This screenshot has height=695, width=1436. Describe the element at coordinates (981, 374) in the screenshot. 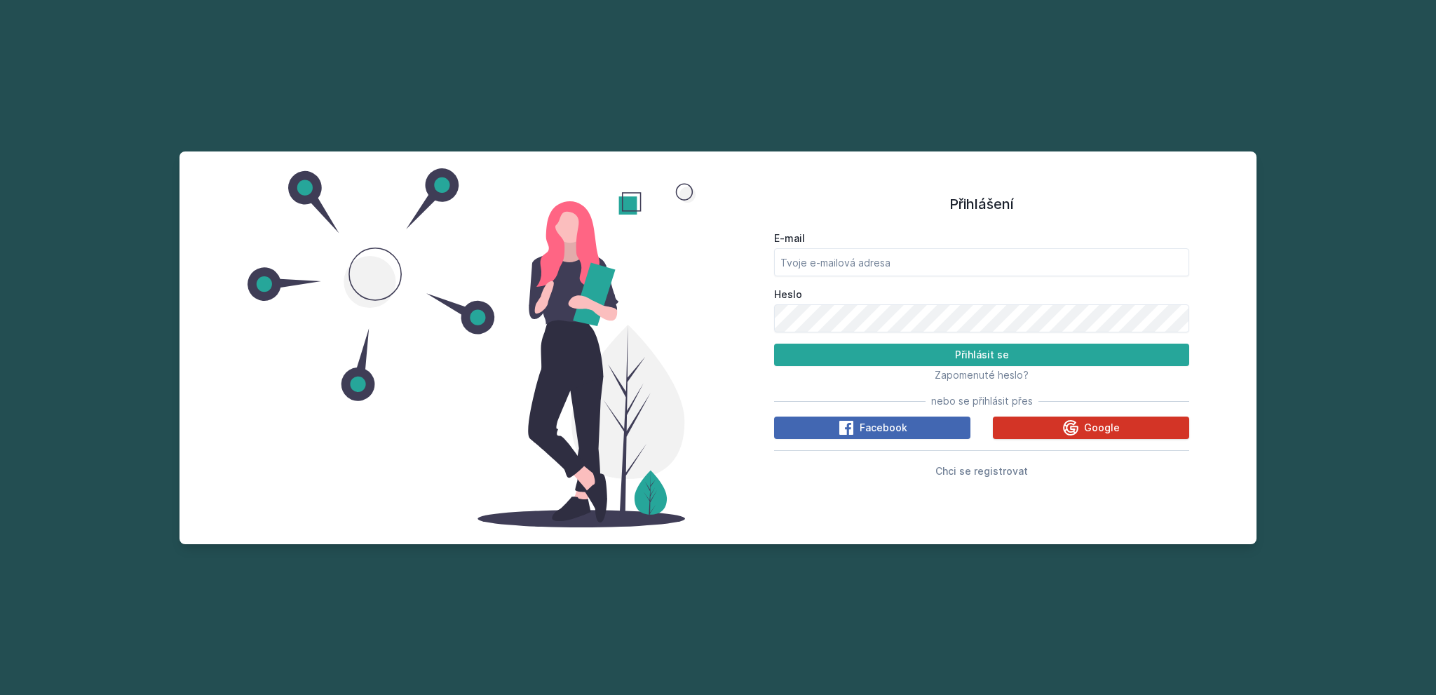

I see `span: Zapomenuté heslo?` at that location.